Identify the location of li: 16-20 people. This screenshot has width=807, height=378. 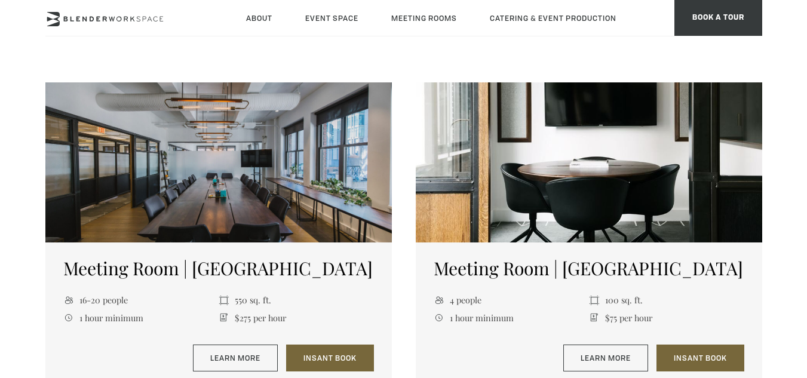
(141, 300).